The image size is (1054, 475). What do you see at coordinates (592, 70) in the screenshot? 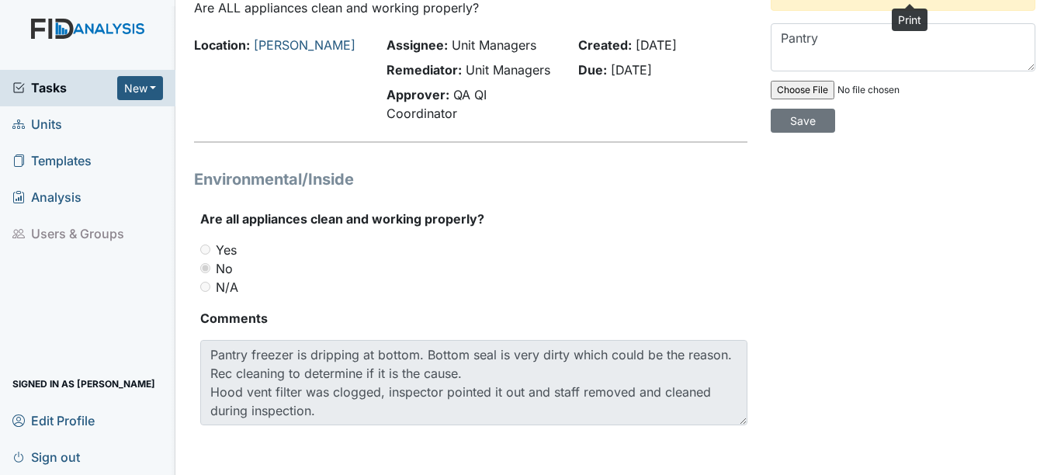
I see `strong: Due:` at bounding box center [592, 70].